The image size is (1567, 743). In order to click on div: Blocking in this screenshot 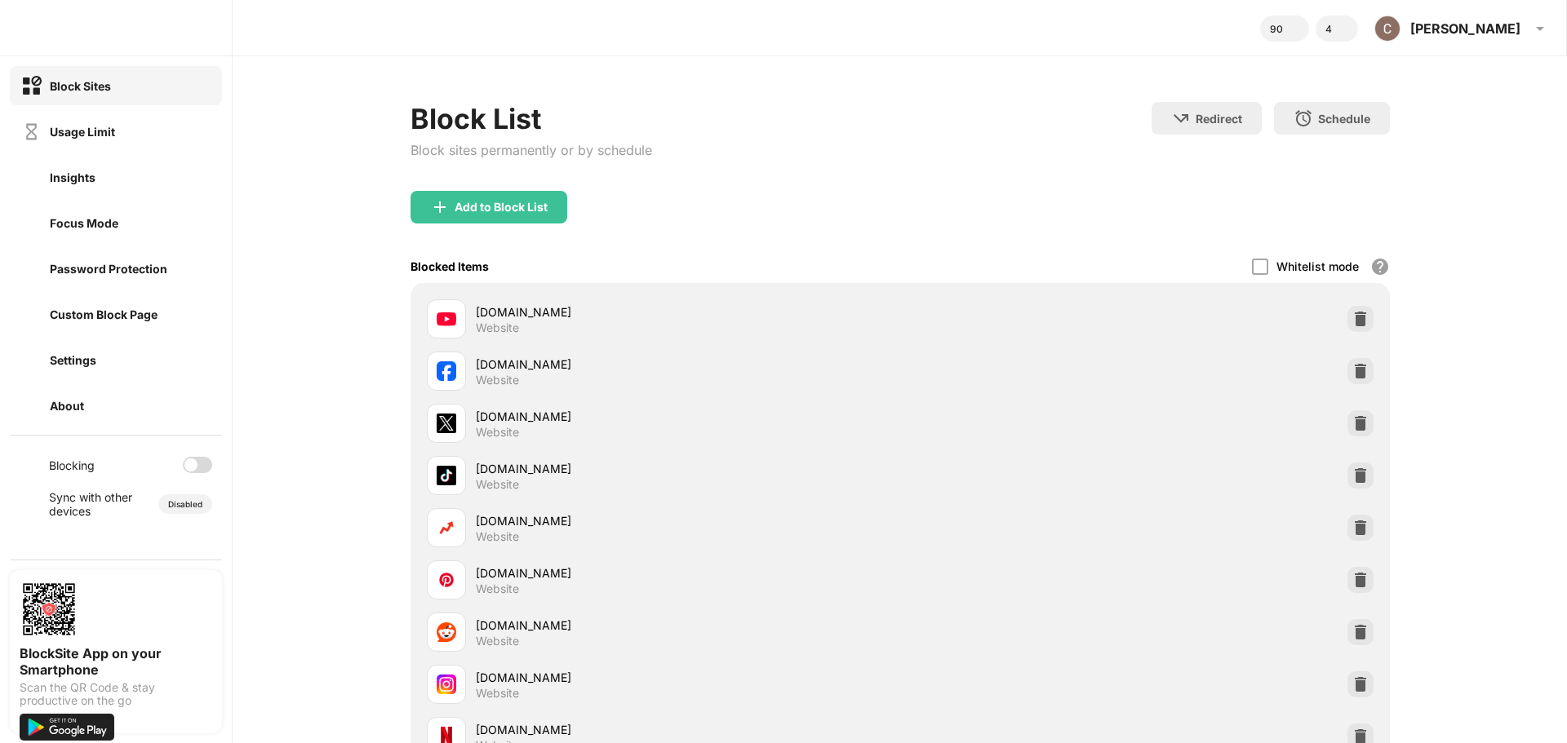, I will do `click(72, 465)`.